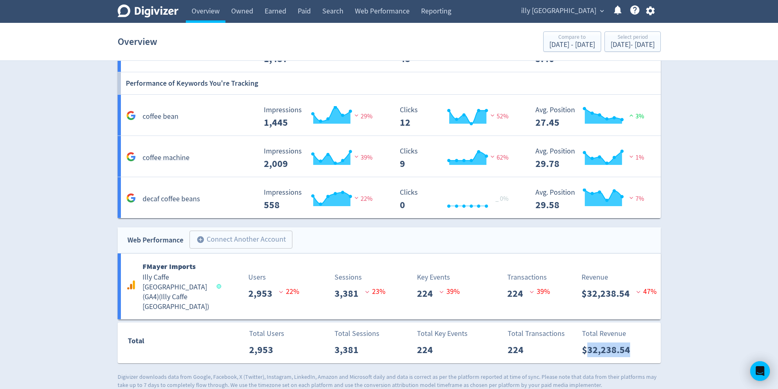 The width and height of the screenshot is (778, 389). What do you see at coordinates (166, 158) in the screenshot?
I see `h5: coffee machine` at bounding box center [166, 158].